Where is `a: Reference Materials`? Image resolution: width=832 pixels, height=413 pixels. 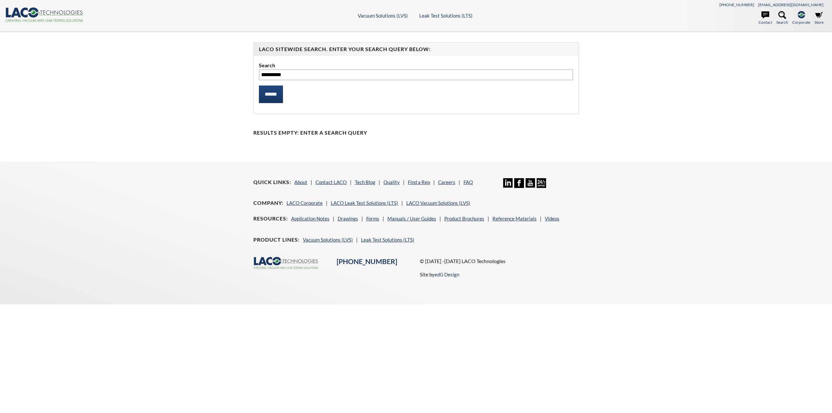 a: Reference Materials is located at coordinates (515, 219).